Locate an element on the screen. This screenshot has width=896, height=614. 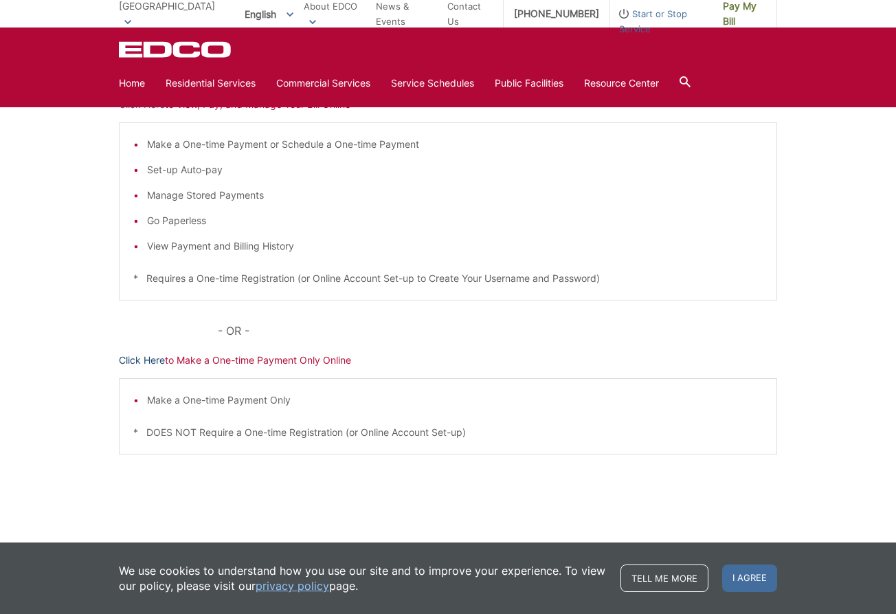
li: Make a One-time Payment or Schedule a One-time Payment is located at coordinates (455, 144).